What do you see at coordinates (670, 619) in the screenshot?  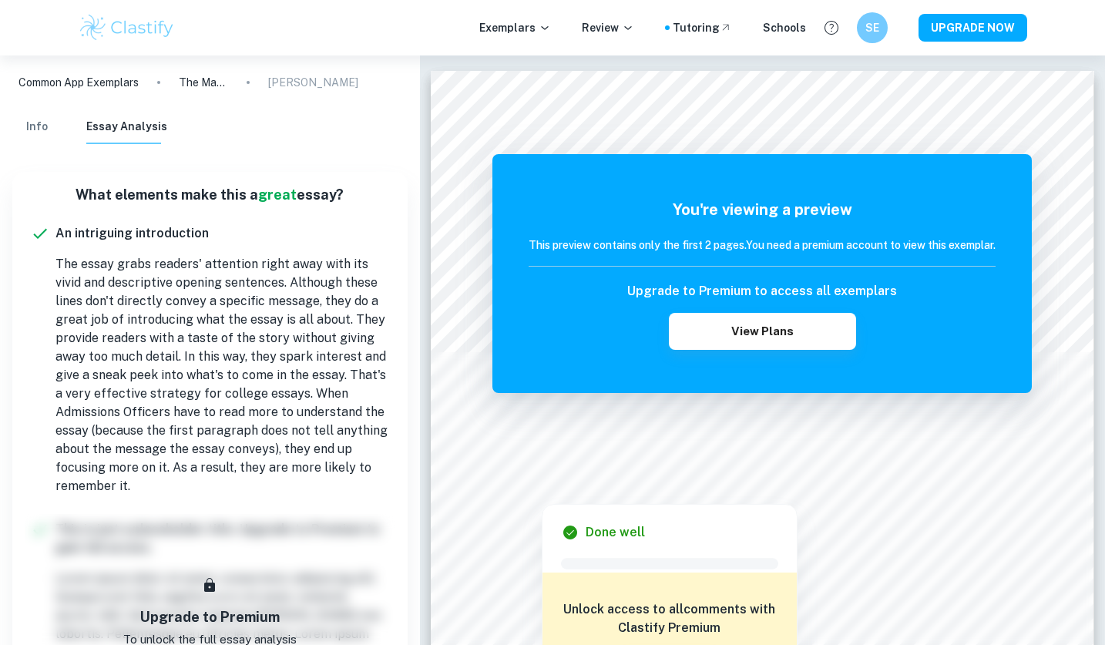 I see `h6: Unlock access to all comments with Clastify Premium` at bounding box center [670, 619].